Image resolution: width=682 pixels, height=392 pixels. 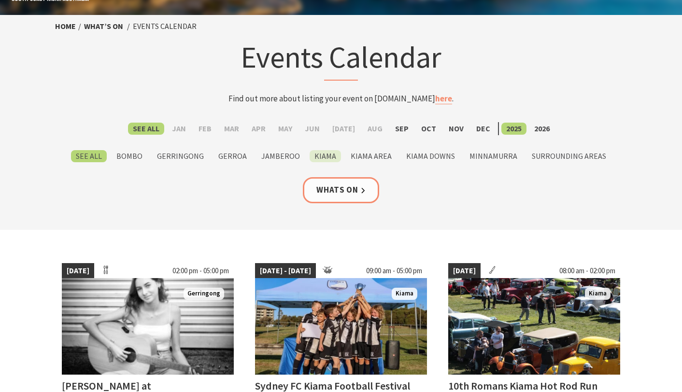 What do you see at coordinates (483, 128) in the screenshot?
I see `label: Dec` at bounding box center [483, 128].